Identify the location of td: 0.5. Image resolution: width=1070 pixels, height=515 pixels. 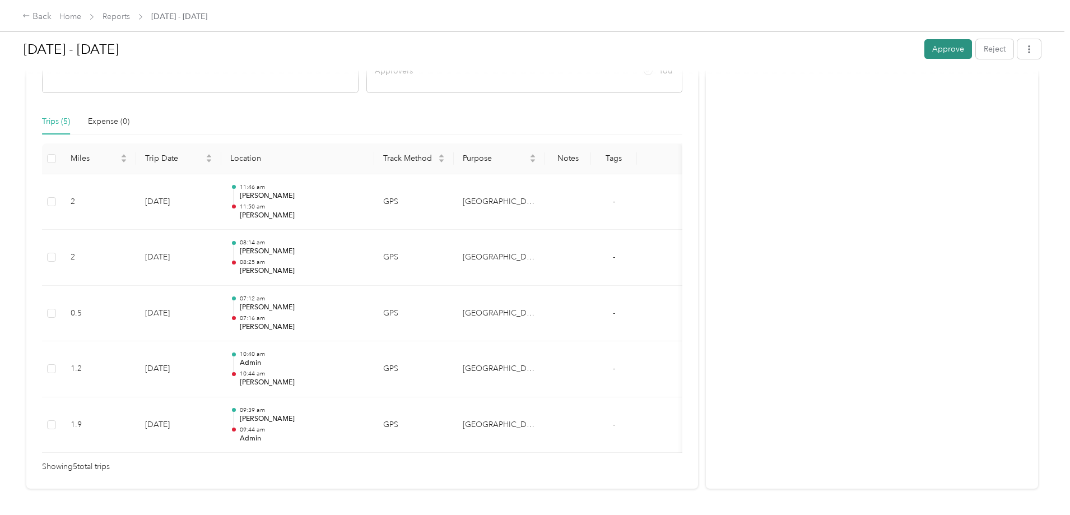
(99, 314).